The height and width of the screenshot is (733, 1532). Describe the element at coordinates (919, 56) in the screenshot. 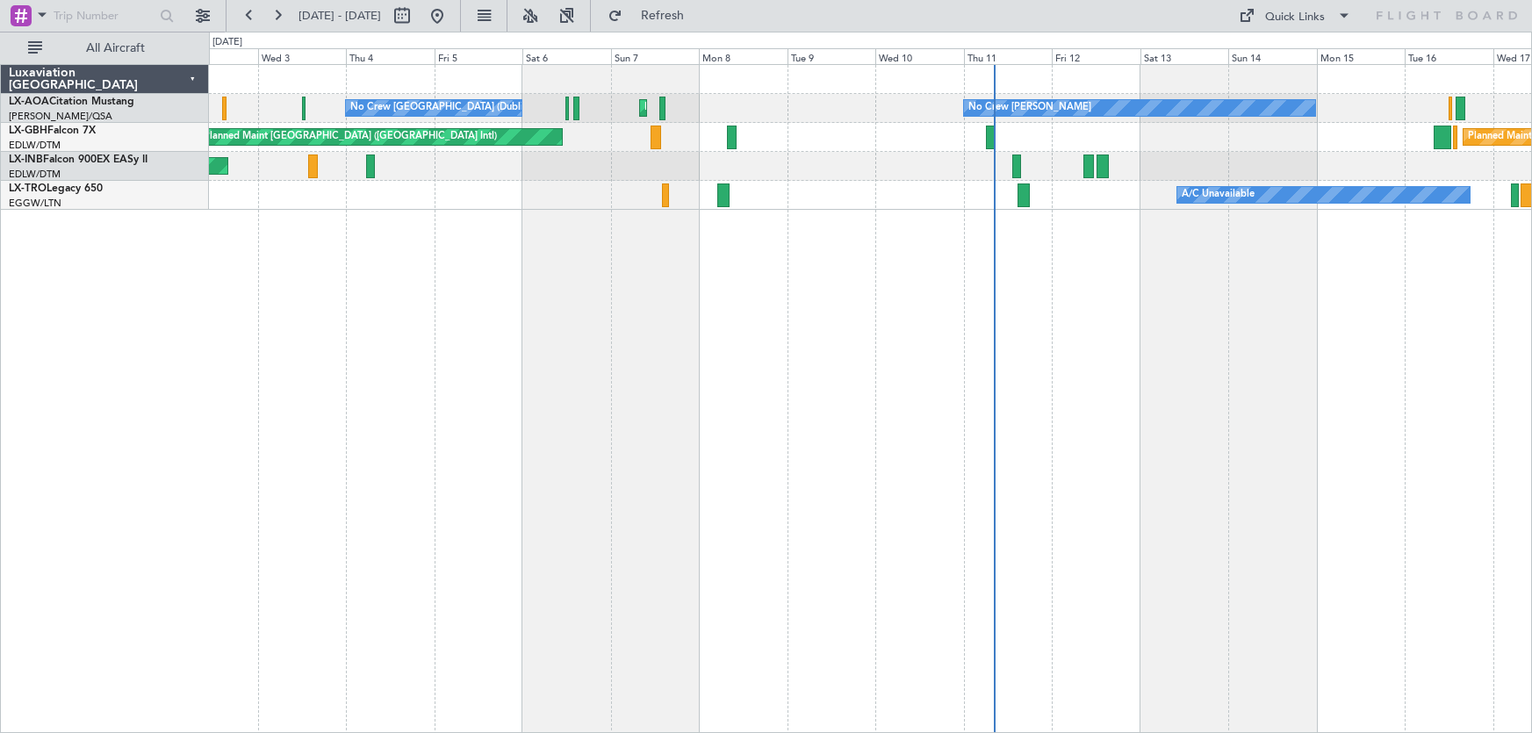

I see `div: Wed 10` at that location.